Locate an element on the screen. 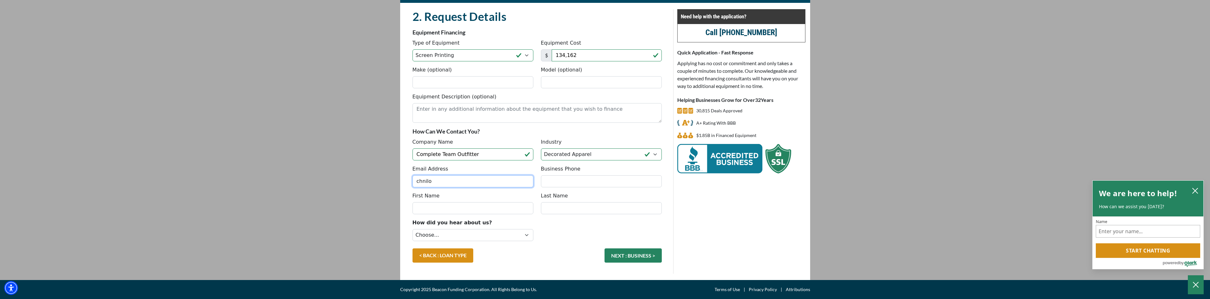 This screenshot has height=299, width=1210. a: Attributions is located at coordinates (798, 289).